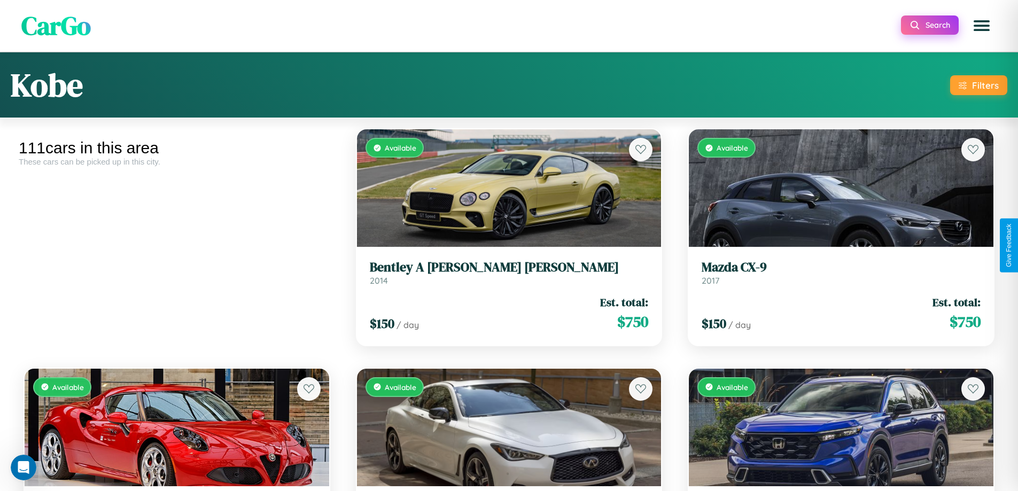 Image resolution: width=1018 pixels, height=491 pixels. What do you see at coordinates (46, 85) in the screenshot?
I see `h1: Kobe` at bounding box center [46, 85].